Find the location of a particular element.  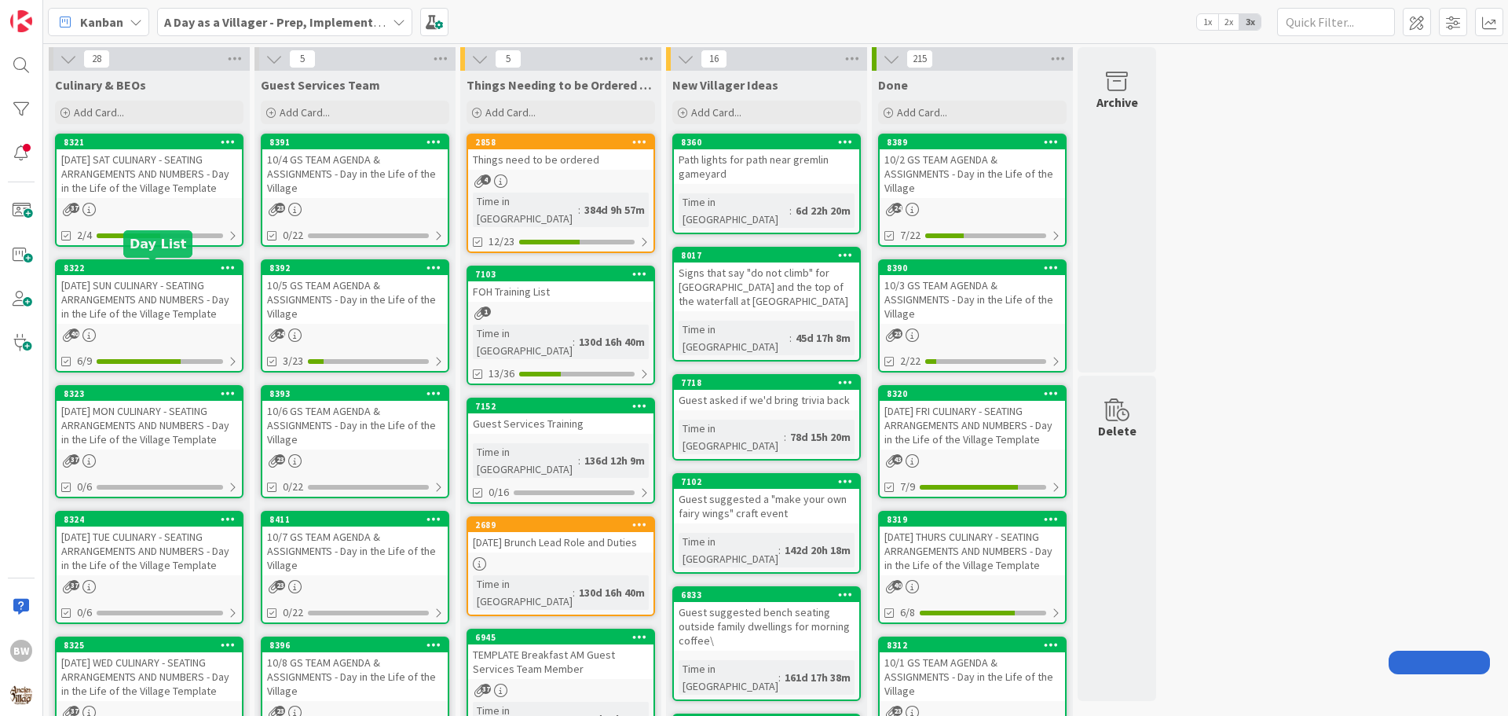

input: Quick Filter... is located at coordinates (1336, 22).